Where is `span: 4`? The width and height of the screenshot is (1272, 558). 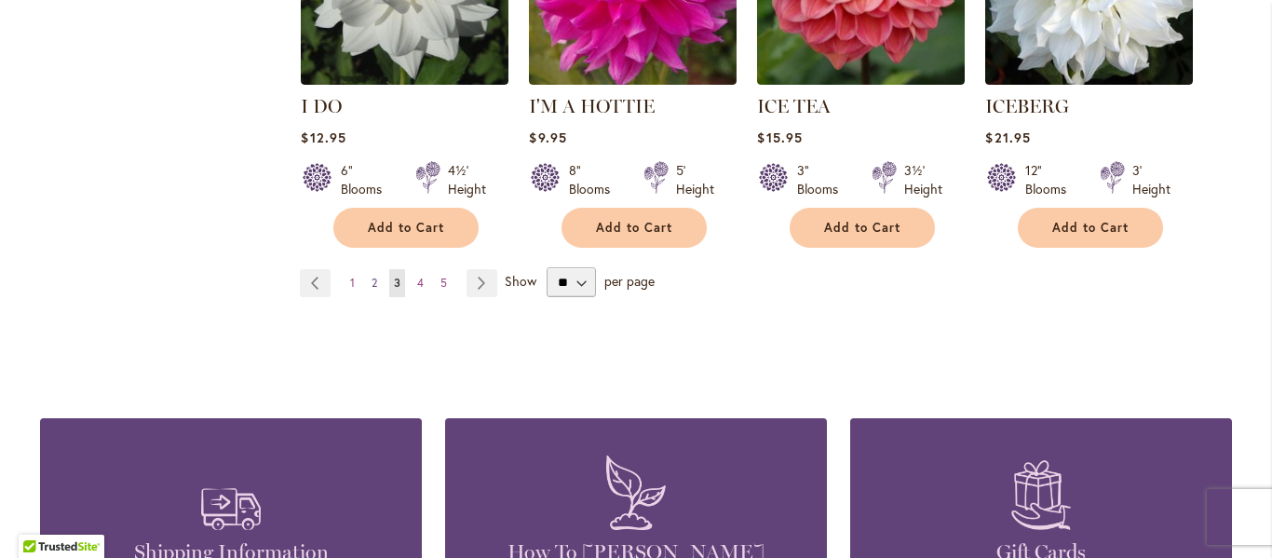
span: 4 is located at coordinates (420, 282).